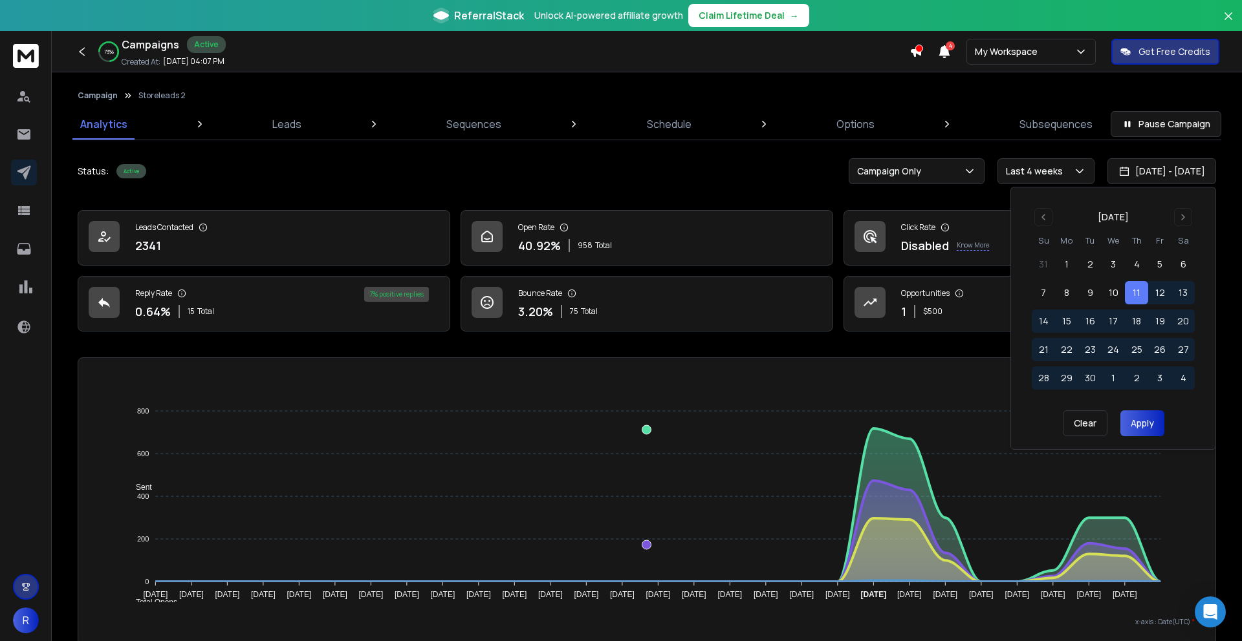 This screenshot has height=641, width=1242. What do you see at coordinates (1228, 23) in the screenshot?
I see `button: Close banner` at bounding box center [1228, 23].